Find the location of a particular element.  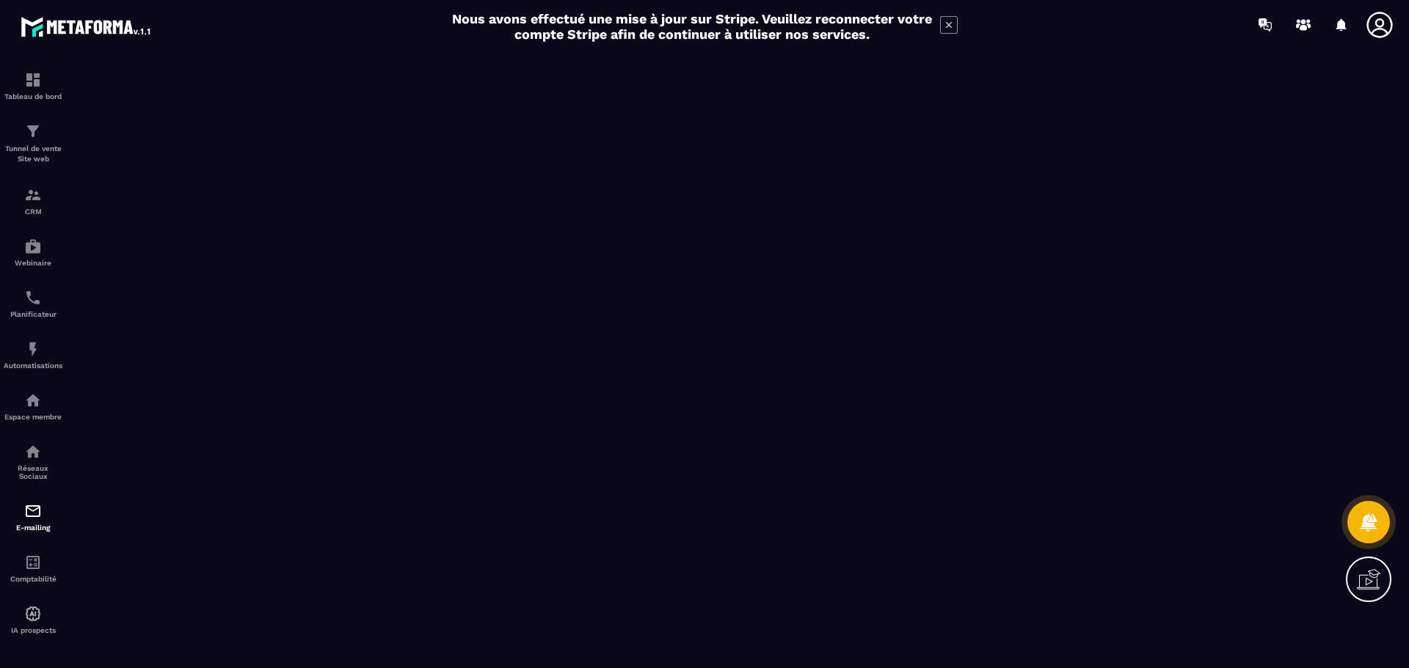

p: Automatisations is located at coordinates (33, 365).